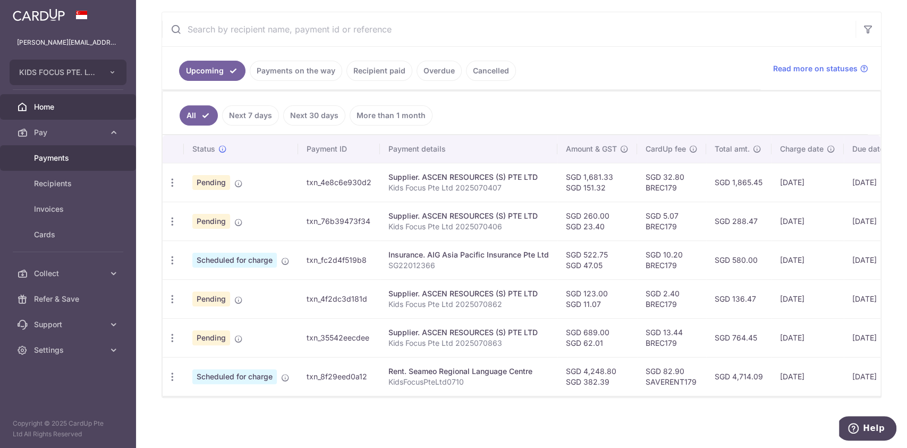 The height and width of the screenshot is (448, 907). Describe the element at coordinates (597, 259) in the screenshot. I see `td: SGD 522.75 SGD 47.05` at that location.